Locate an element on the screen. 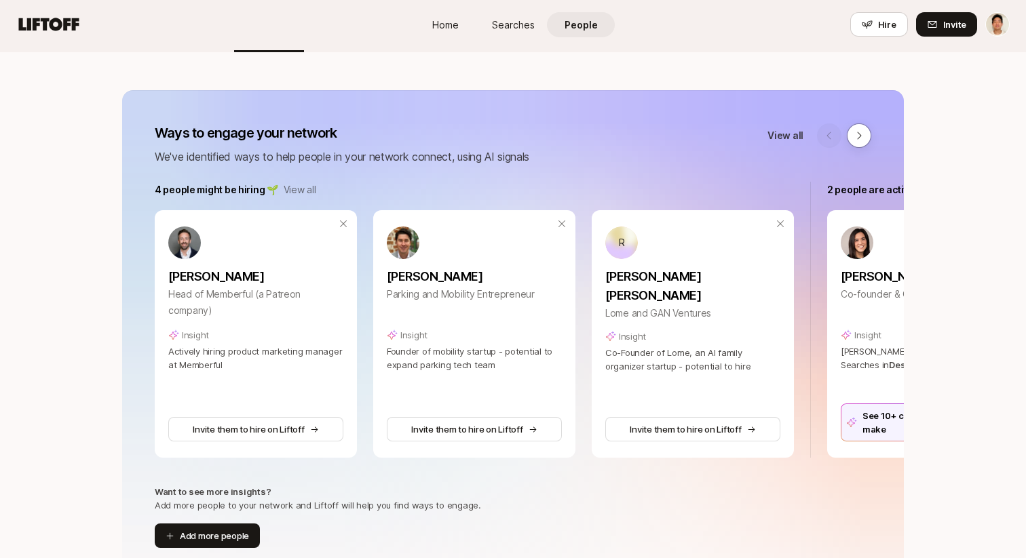  span: Searches is located at coordinates (513, 24).